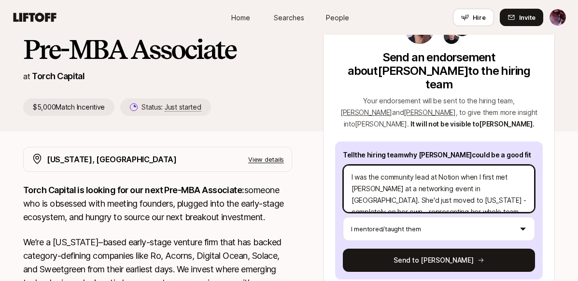  I want to click on h1: Pre-MBA Associate, so click(158, 49).